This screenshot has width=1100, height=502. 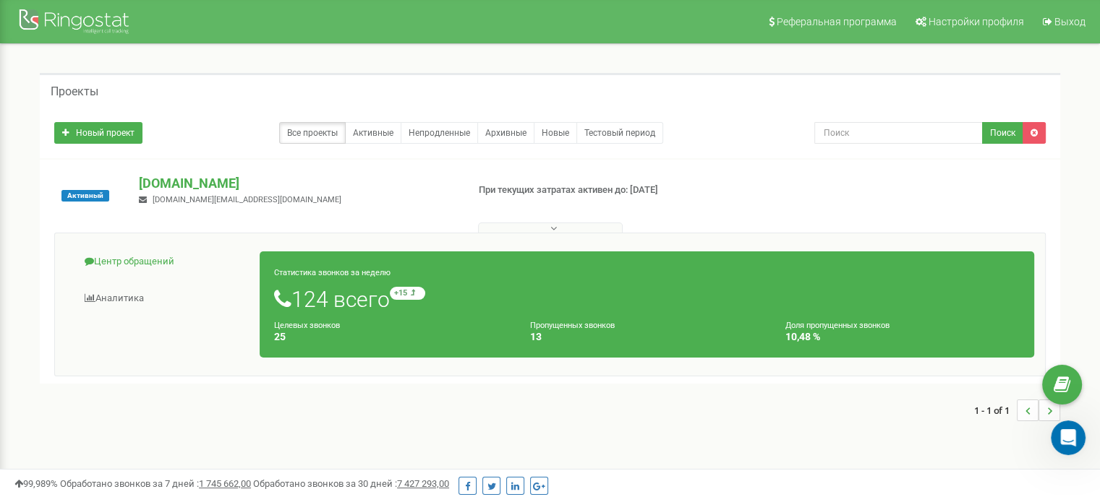 What do you see at coordinates (837, 325) in the screenshot?
I see `small: Доля пропущенных звонков` at bounding box center [837, 325].